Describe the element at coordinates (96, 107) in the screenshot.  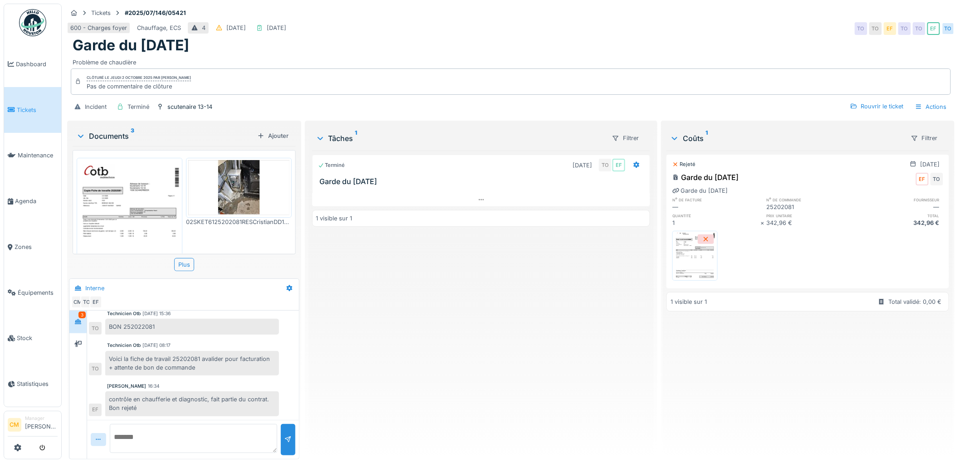
I see `div: Incident` at that location.